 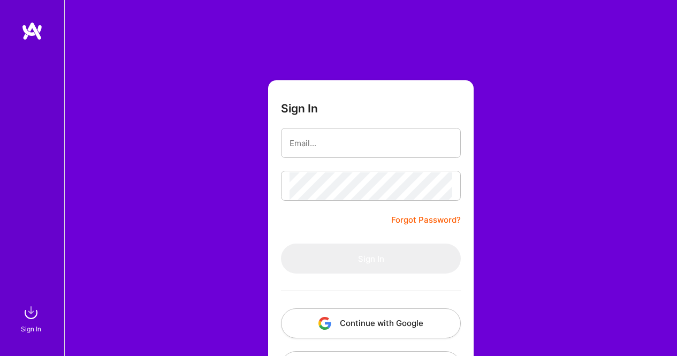 I want to click on img: sign in, so click(x=31, y=313).